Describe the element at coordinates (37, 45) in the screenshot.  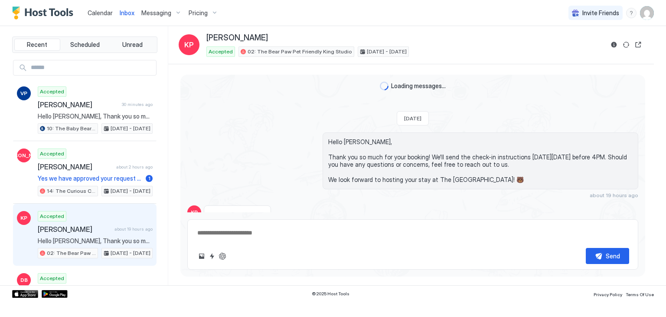
I see `button: Recent` at that location.